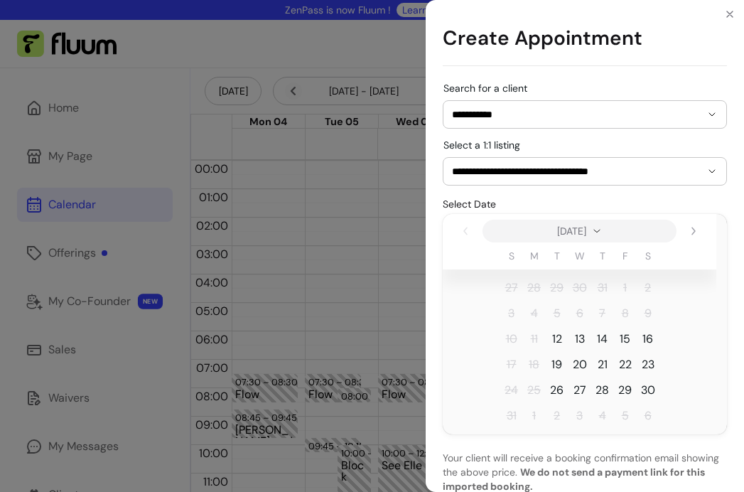 This screenshot has height=492, width=744. Describe the element at coordinates (603, 390) in the screenshot. I see `span: Thursday, August 28, 2025` at that location.